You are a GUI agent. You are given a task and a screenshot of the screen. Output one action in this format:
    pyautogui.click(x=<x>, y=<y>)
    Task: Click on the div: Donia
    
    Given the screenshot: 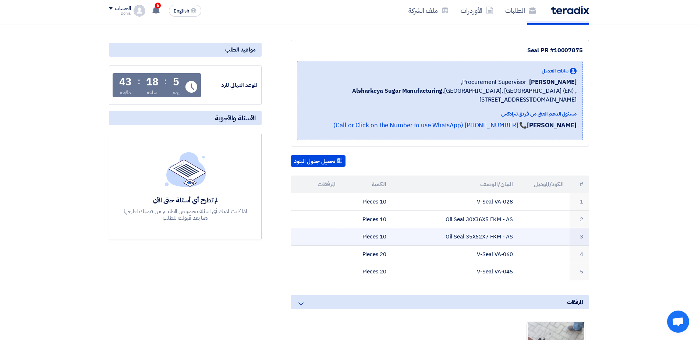 What is the action you would take?
    pyautogui.click(x=120, y=13)
    